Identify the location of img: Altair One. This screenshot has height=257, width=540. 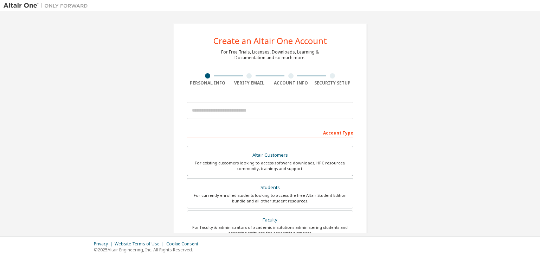
(47, 6).